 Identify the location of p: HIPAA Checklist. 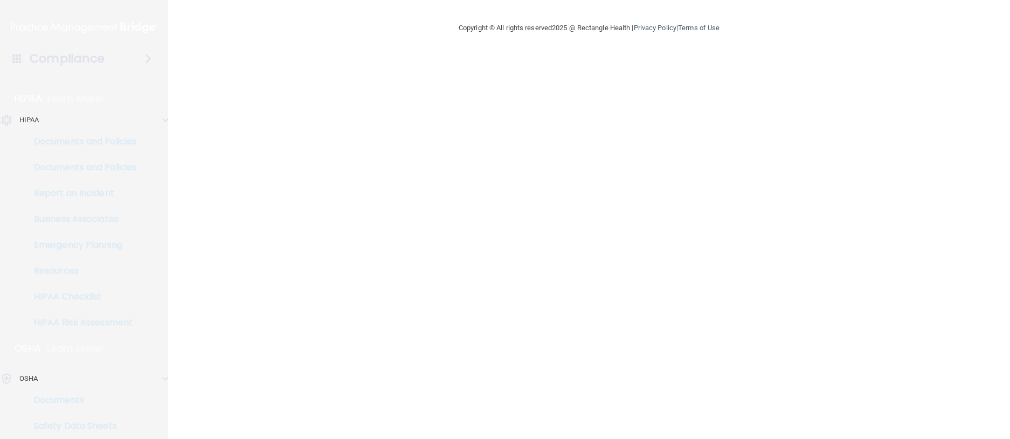
(80, 297).